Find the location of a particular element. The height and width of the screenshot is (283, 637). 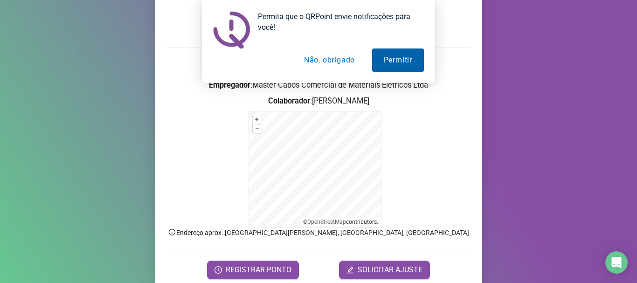

li: © contributors. is located at coordinates (341, 222).